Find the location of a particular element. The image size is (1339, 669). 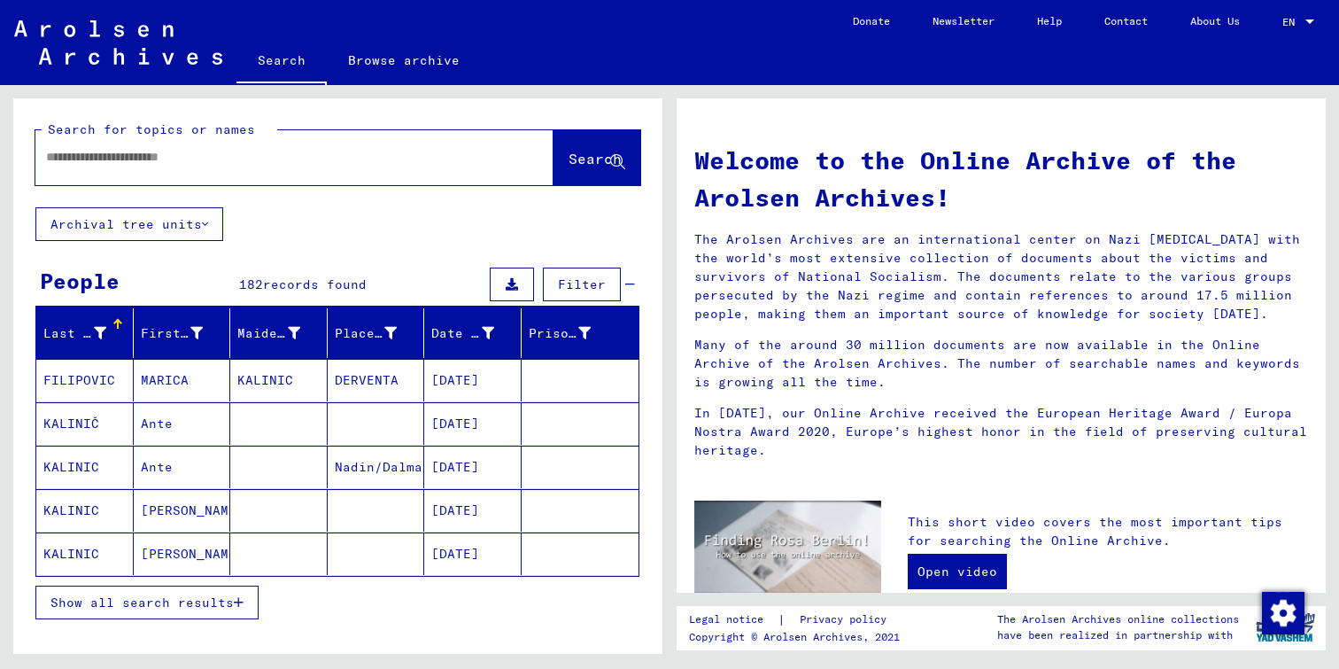

p: The Arolsen Archives online collections is located at coordinates (1118, 619).